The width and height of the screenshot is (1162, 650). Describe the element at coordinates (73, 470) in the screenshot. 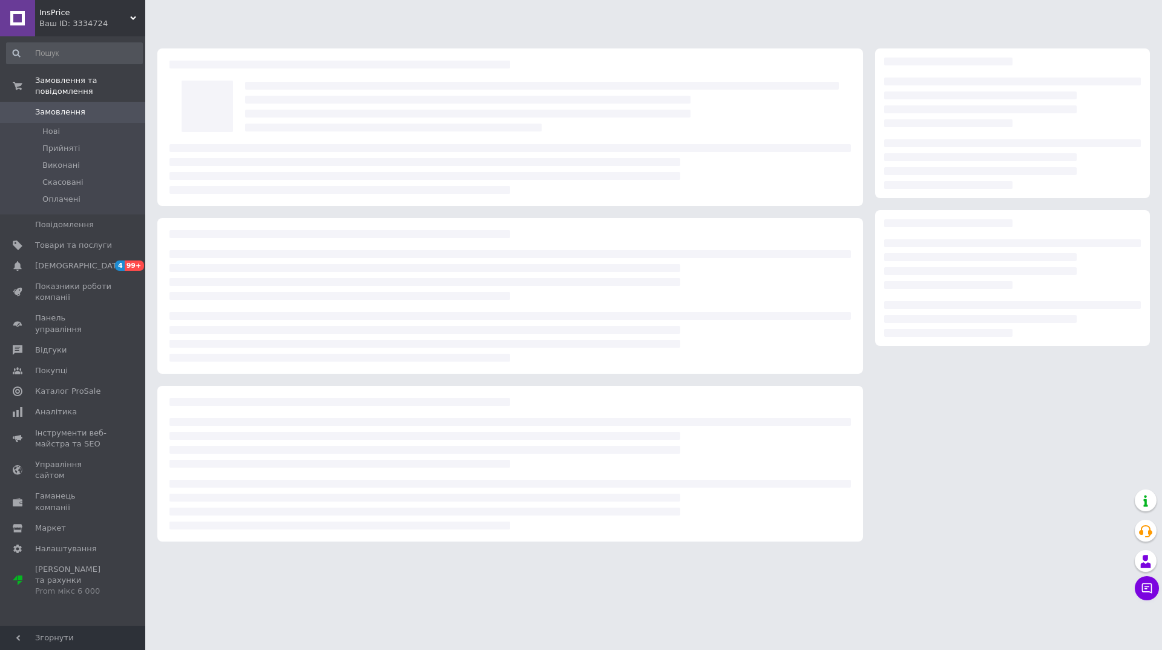

I see `span: Управління сайтом` at that location.